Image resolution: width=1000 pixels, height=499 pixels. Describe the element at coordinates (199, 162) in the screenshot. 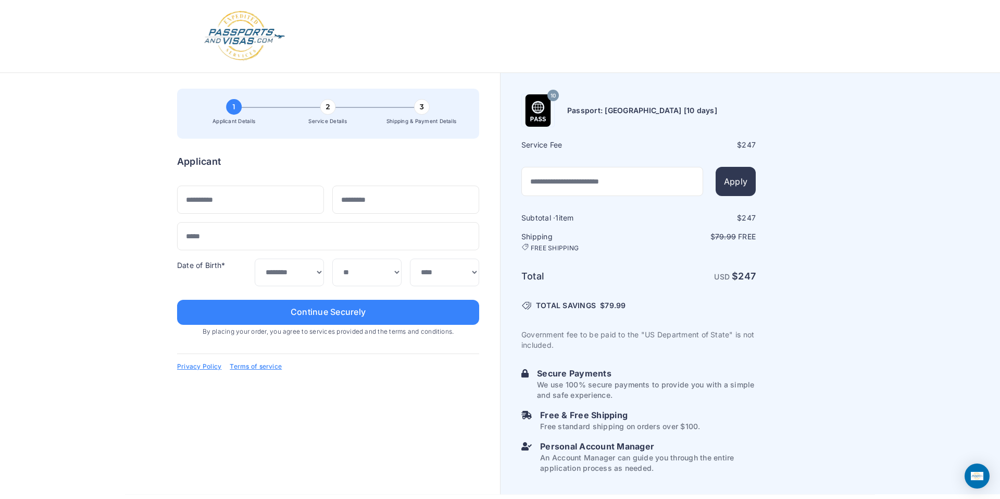

I see `h6: Applicant` at that location.